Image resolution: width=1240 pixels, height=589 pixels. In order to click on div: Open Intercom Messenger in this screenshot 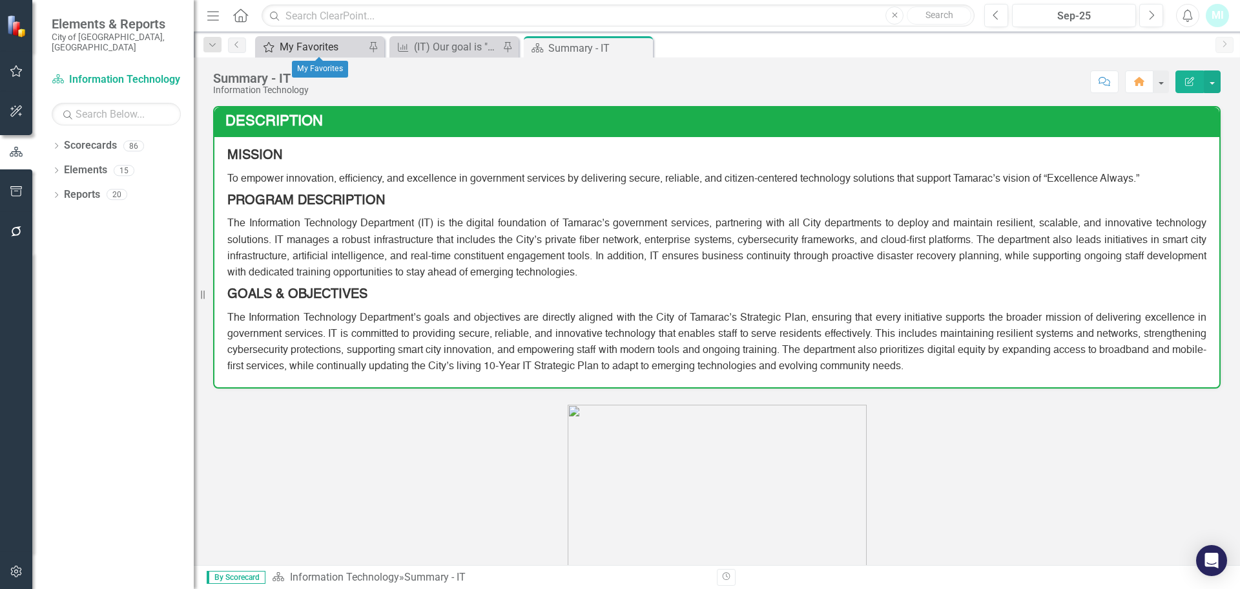, I will do `click(1212, 560)`.